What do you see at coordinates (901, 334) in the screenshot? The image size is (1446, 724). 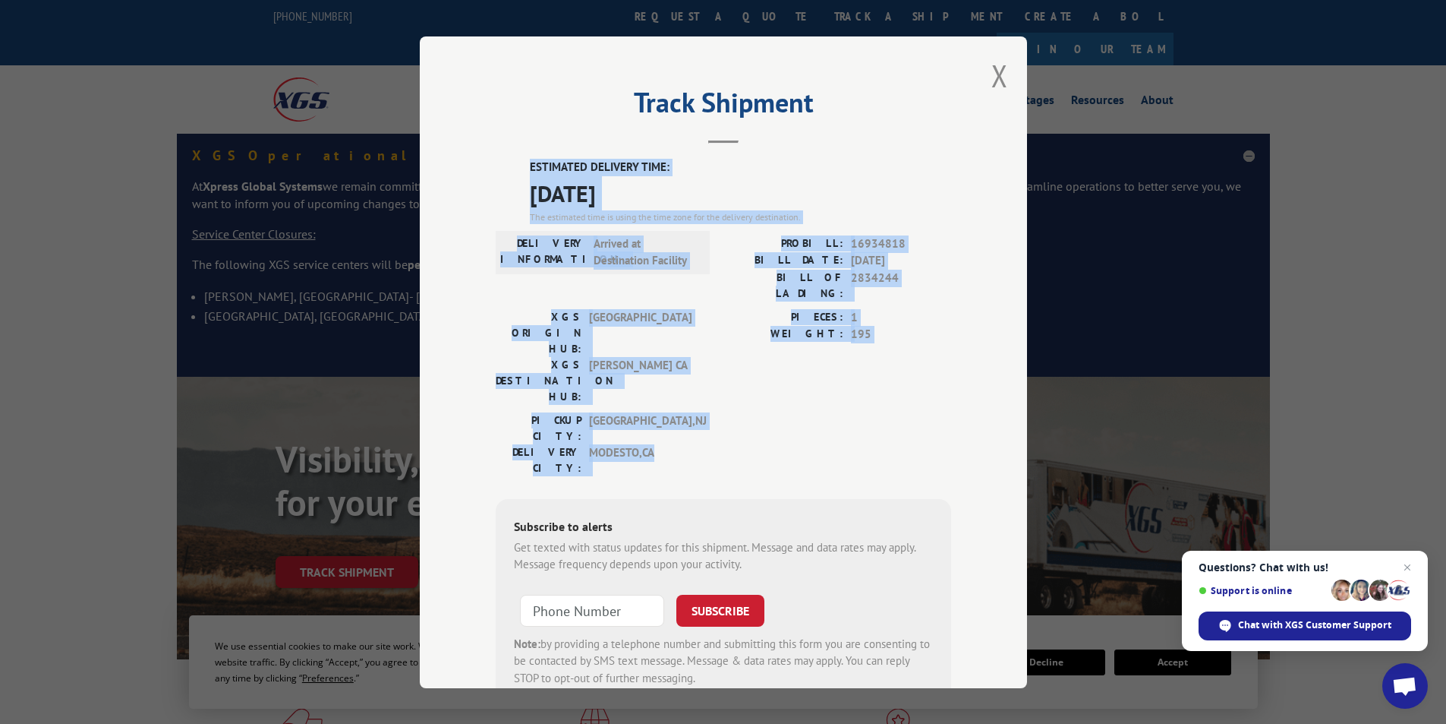 I see `span: 195` at bounding box center [901, 334].